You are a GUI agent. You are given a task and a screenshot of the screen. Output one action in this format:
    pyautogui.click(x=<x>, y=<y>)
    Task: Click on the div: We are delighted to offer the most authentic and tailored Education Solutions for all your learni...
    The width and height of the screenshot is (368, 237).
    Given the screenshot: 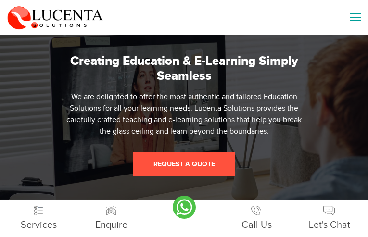 What is the action you would take?
    pyautogui.click(x=184, y=114)
    